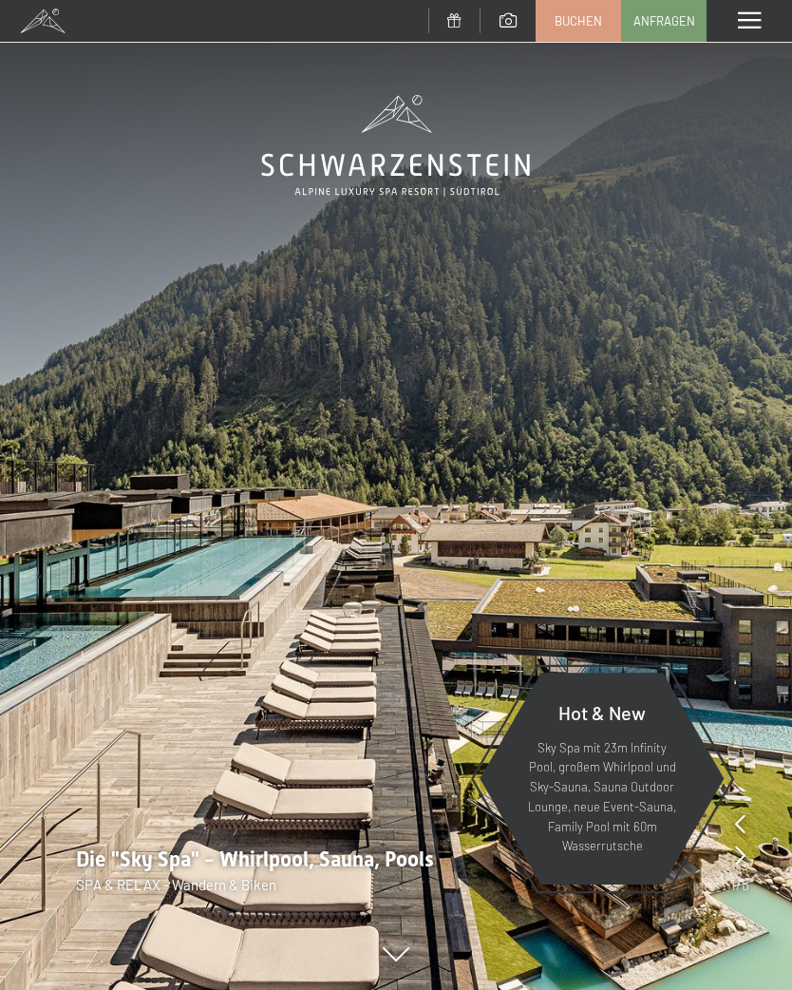 The height and width of the screenshot is (990, 792). Describe the element at coordinates (746, 885) in the screenshot. I see `span: 8` at that location.